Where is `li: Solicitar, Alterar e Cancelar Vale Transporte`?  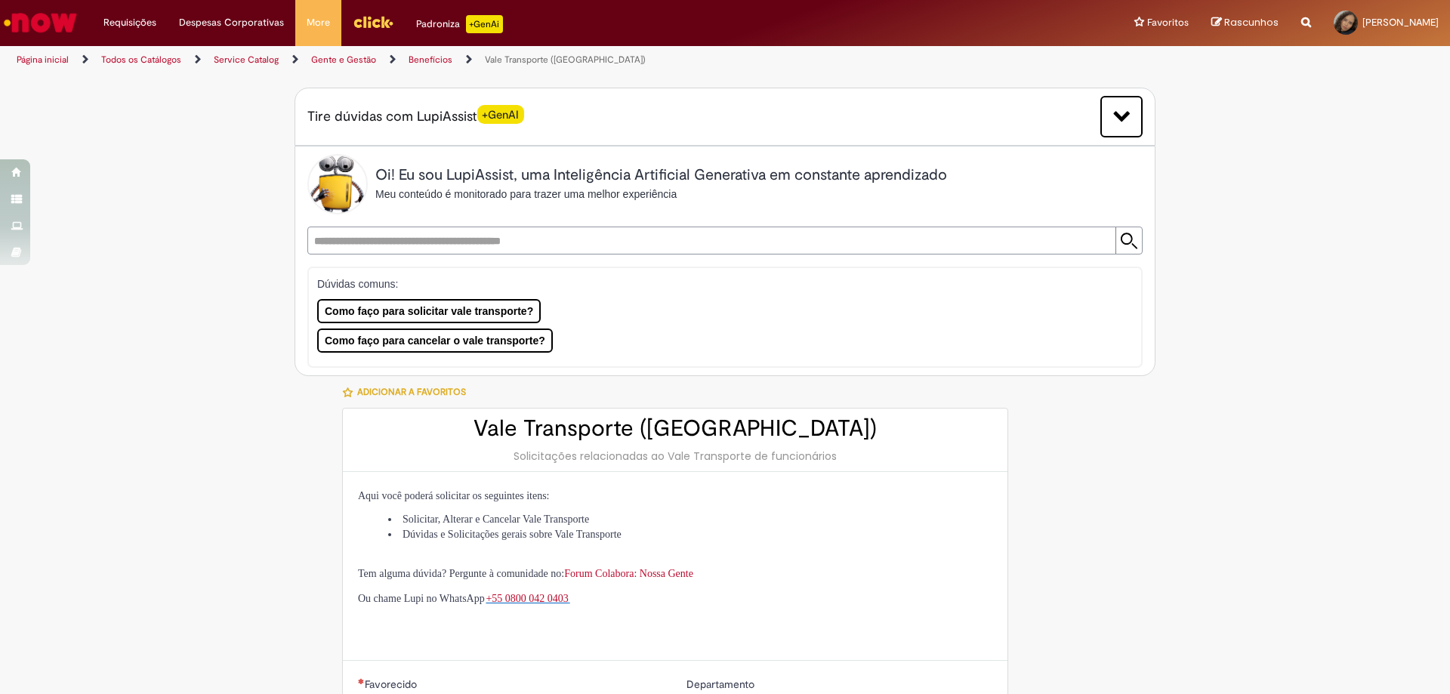 li: Solicitar, Alterar e Cancelar Vale Transporte is located at coordinates (690, 519).